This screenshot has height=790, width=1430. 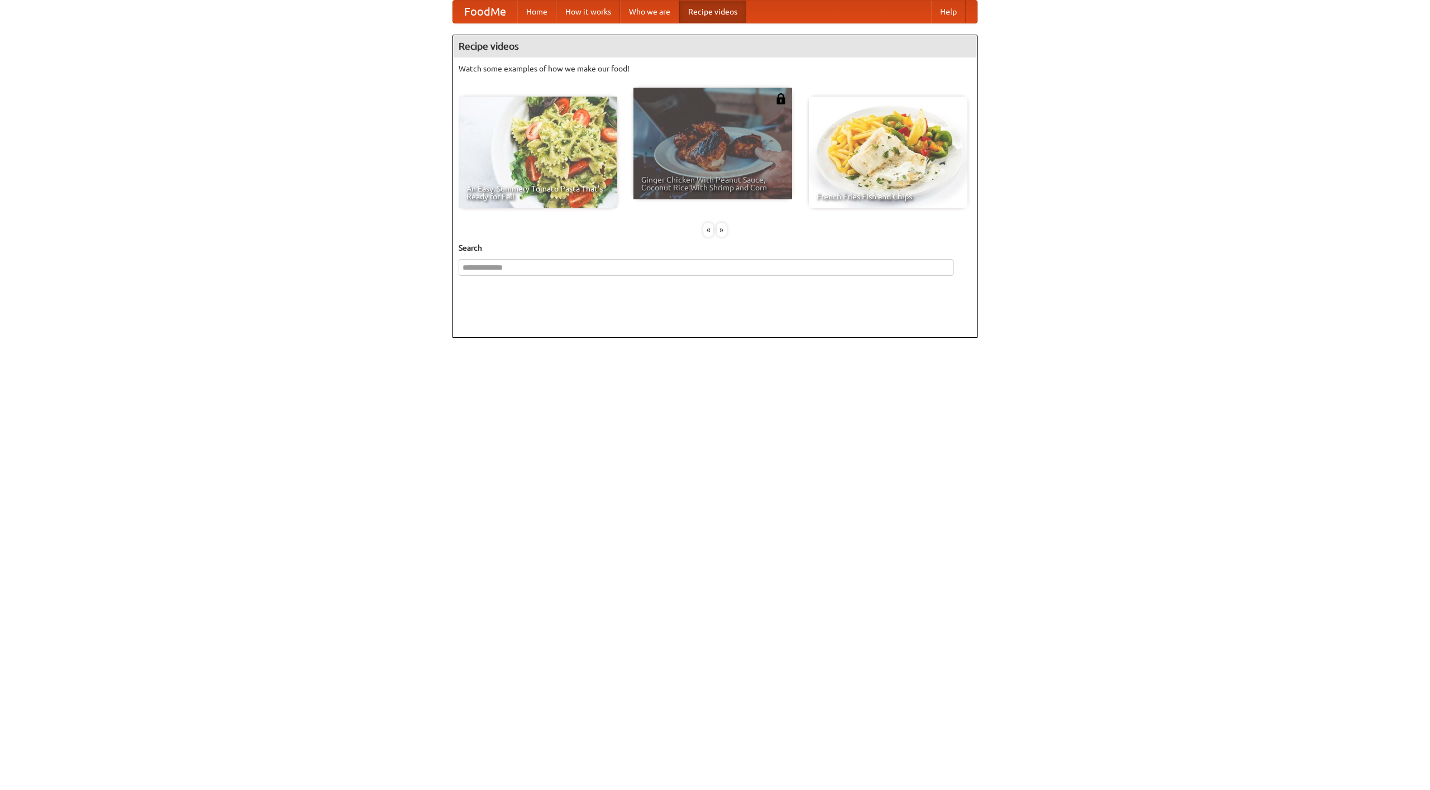 What do you see at coordinates (888, 152) in the screenshot?
I see `a: French Fries Fish and Chips` at bounding box center [888, 152].